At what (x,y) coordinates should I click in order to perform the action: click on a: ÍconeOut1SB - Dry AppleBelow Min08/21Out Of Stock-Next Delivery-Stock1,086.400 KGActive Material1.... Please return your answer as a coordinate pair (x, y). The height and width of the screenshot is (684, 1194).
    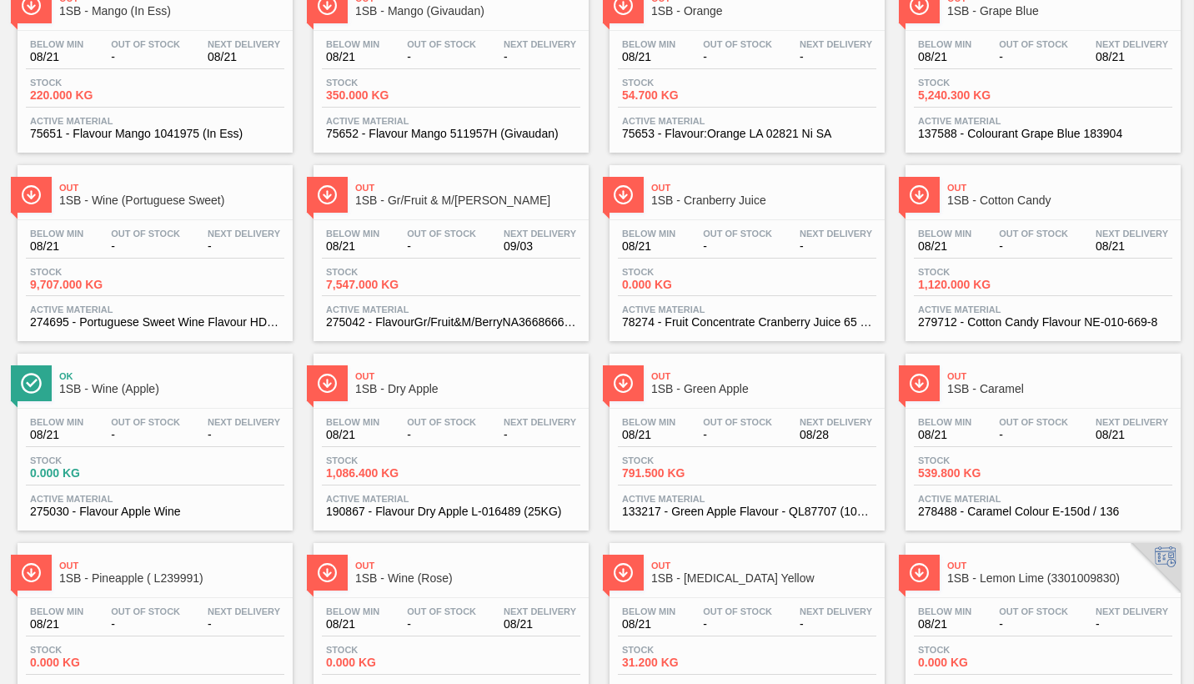
    Looking at the image, I should click on (449, 435).